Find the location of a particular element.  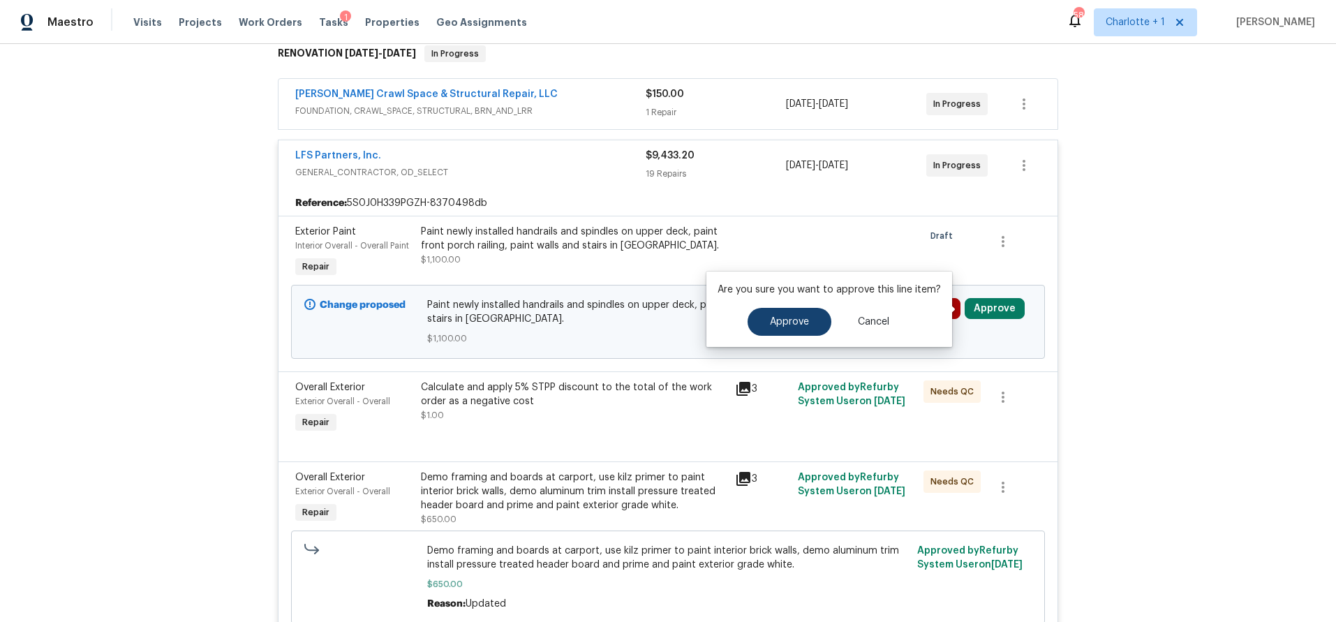

span: Demo framing and boards at carport, use kilz primer to paint interior brick walls, demo aluminum ... is located at coordinates (668, 558).